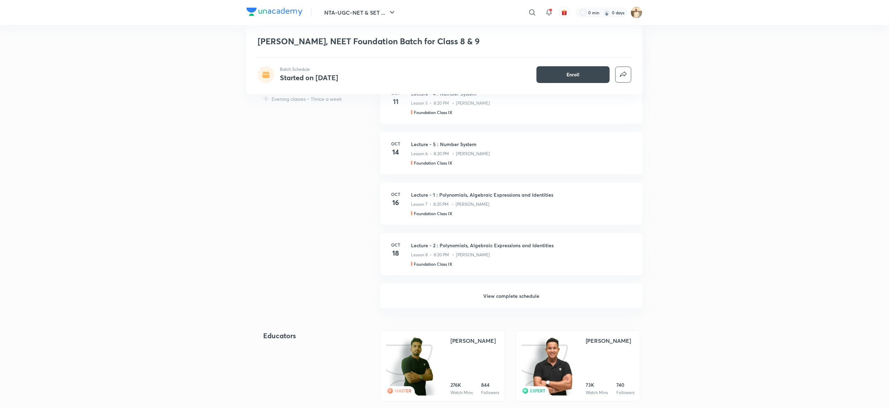  What do you see at coordinates (310, 336) in the screenshot?
I see `h4: Educators` at bounding box center [310, 336].